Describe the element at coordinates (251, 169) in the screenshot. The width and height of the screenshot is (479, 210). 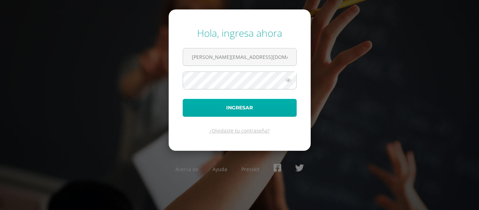
I see `a: Presskit` at that location.